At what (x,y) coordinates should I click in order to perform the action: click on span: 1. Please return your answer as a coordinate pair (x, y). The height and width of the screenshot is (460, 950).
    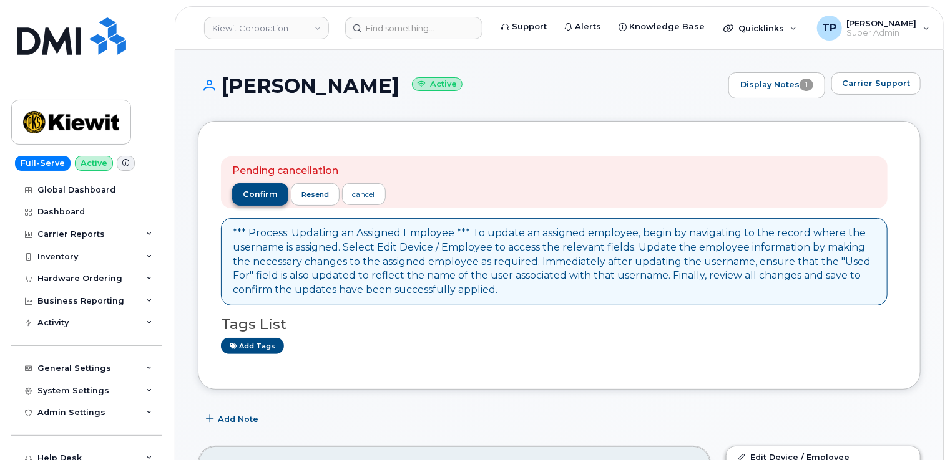
    Looking at the image, I should click on (806, 85).